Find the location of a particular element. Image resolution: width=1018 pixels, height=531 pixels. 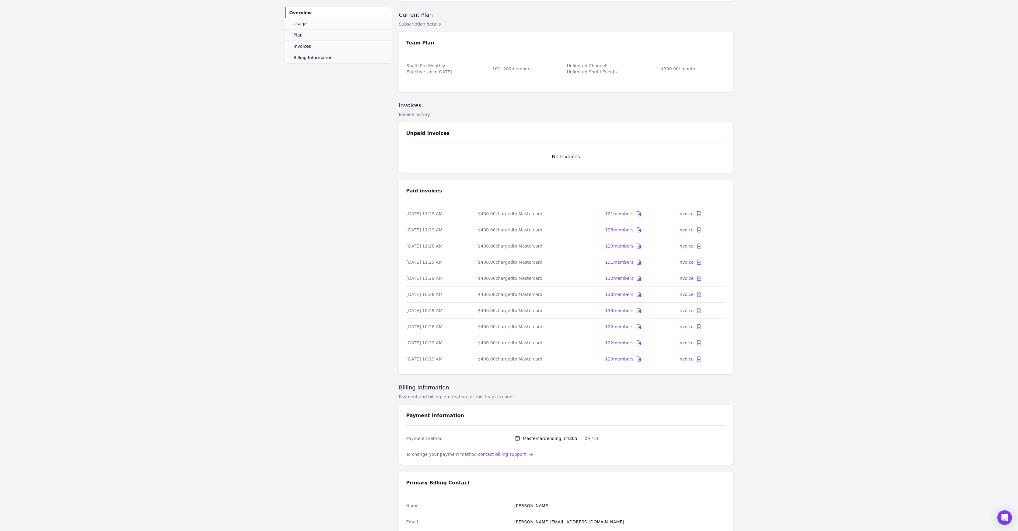

a: Overview is located at coordinates (338, 13).